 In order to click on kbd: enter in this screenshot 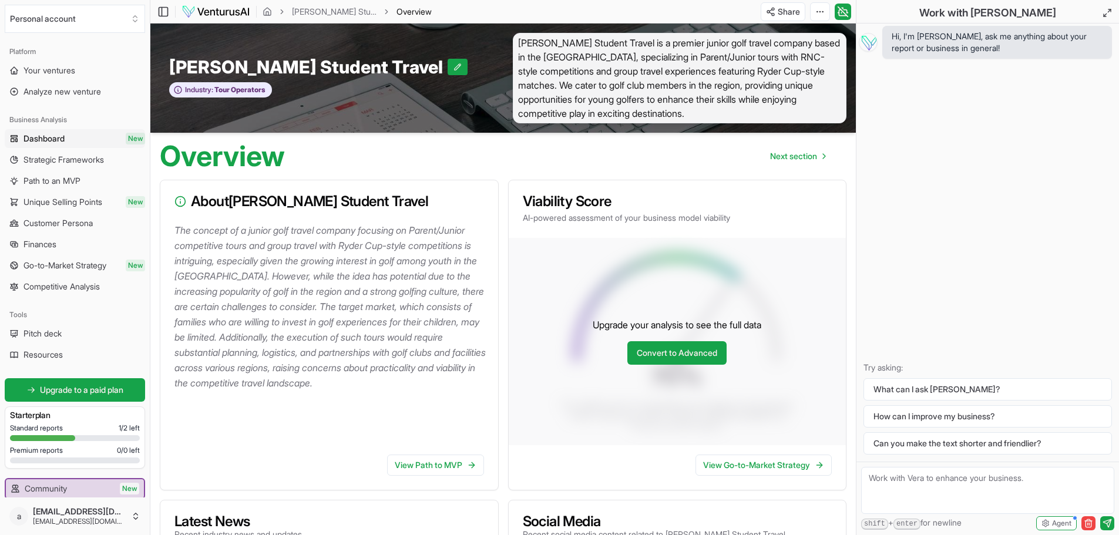, I will do `click(907, 524)`.